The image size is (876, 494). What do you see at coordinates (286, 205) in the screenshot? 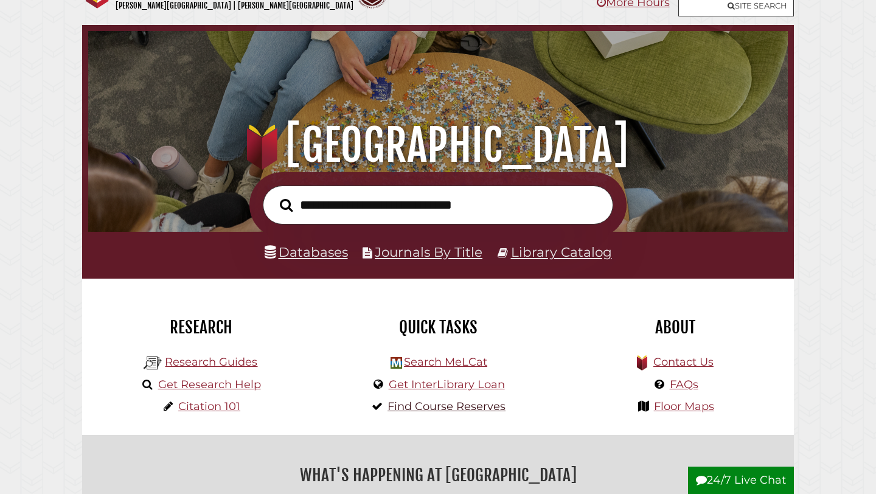
I see `button: Search` at bounding box center [286, 205].